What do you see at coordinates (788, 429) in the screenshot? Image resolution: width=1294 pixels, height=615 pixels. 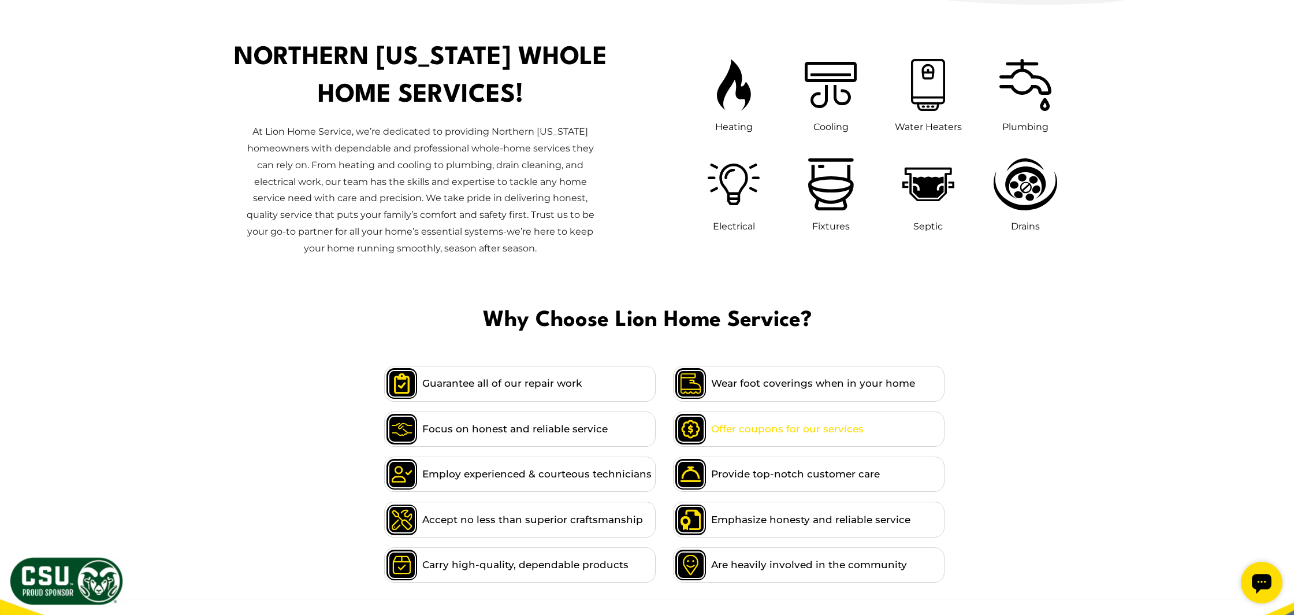 I see `span: Offer coupons for our services` at bounding box center [788, 429].